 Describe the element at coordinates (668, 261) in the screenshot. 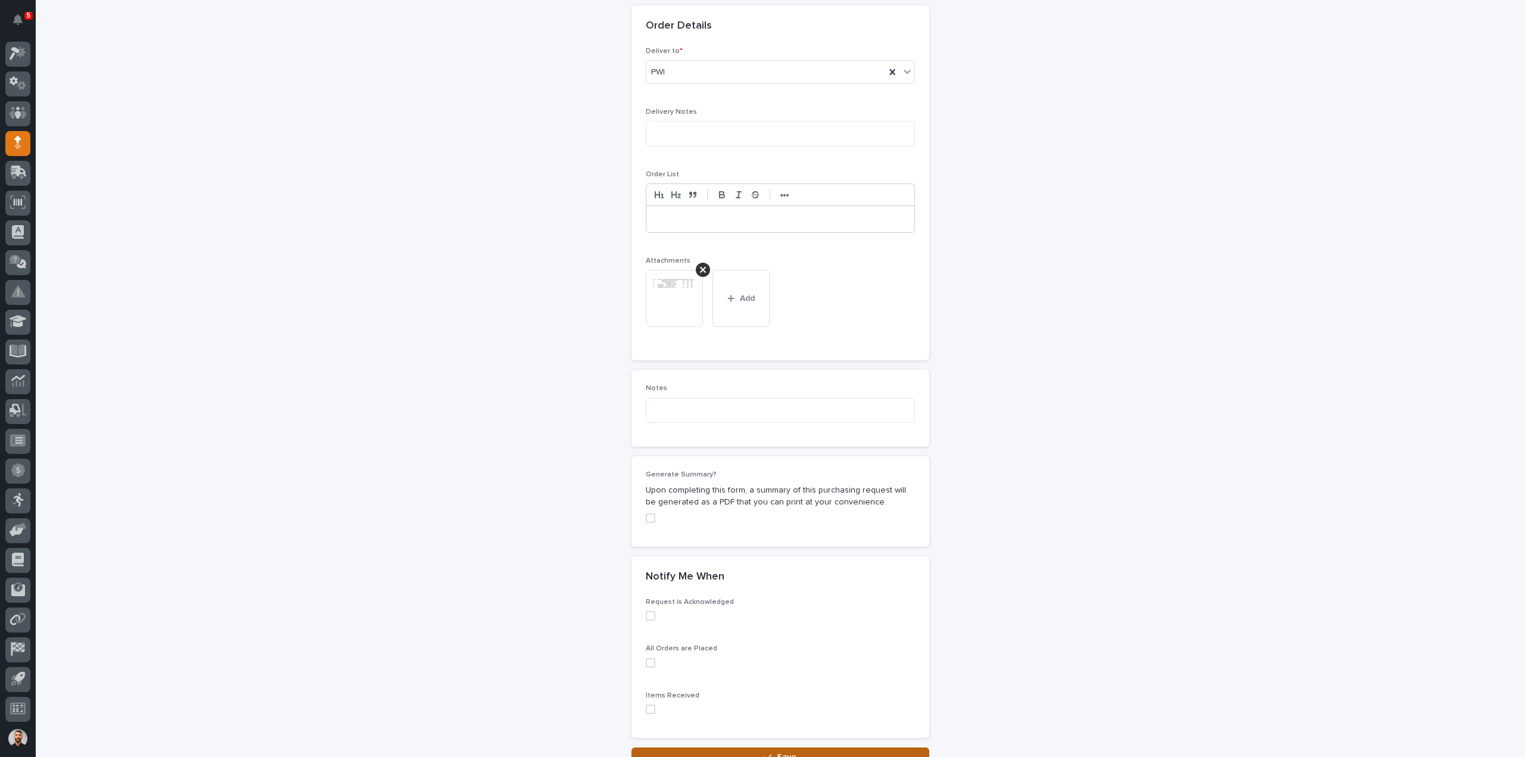

I see `span: Attachments` at that location.